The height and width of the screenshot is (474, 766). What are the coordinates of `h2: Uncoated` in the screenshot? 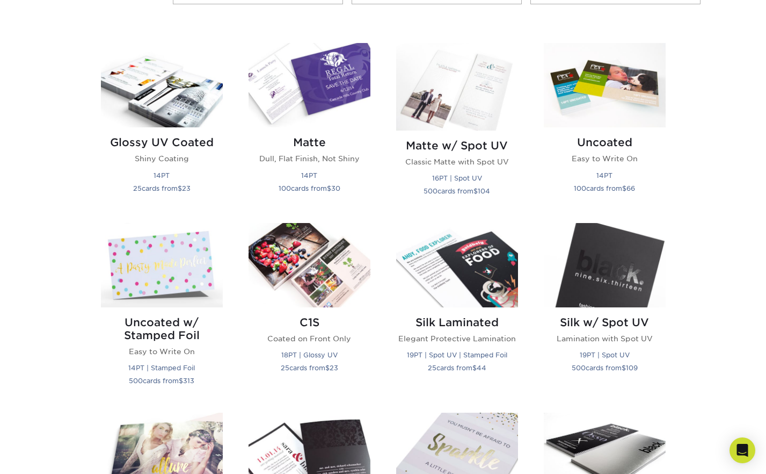 It's located at (605, 142).